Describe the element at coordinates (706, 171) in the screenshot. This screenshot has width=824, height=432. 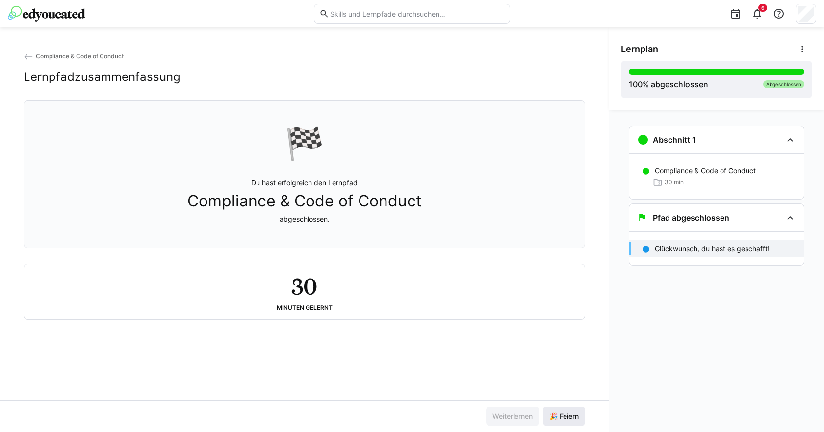
I see `p: Compliance & Code of Conduct` at that location.